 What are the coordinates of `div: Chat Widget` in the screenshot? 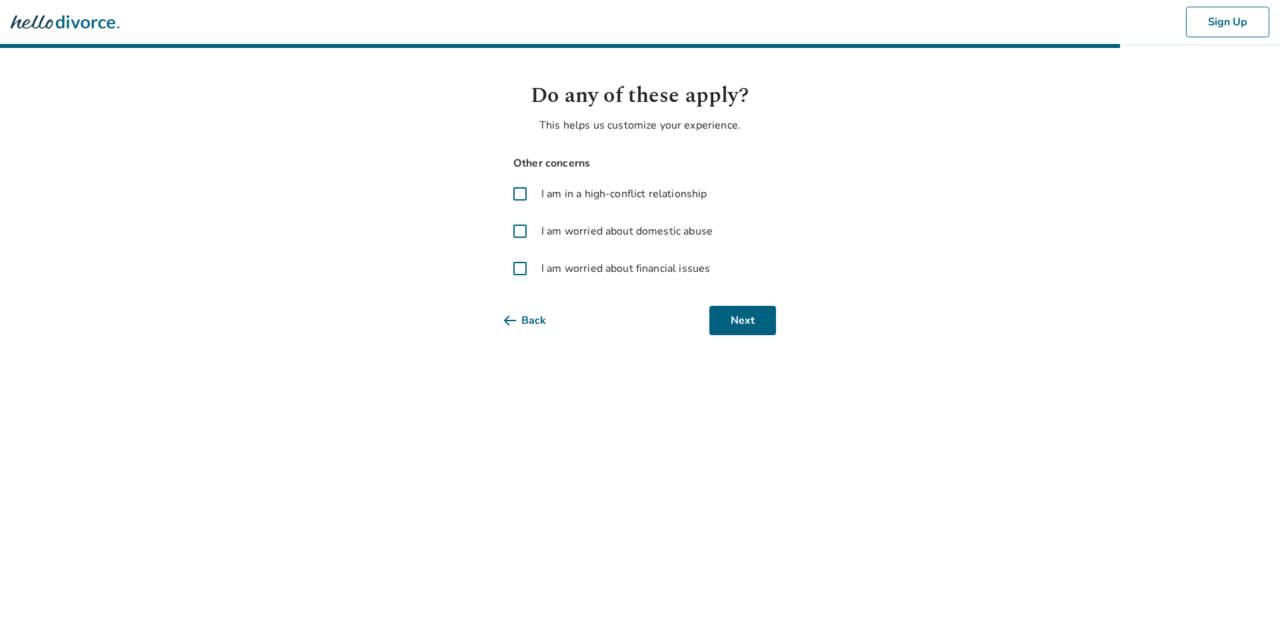 It's located at (1247, 603).